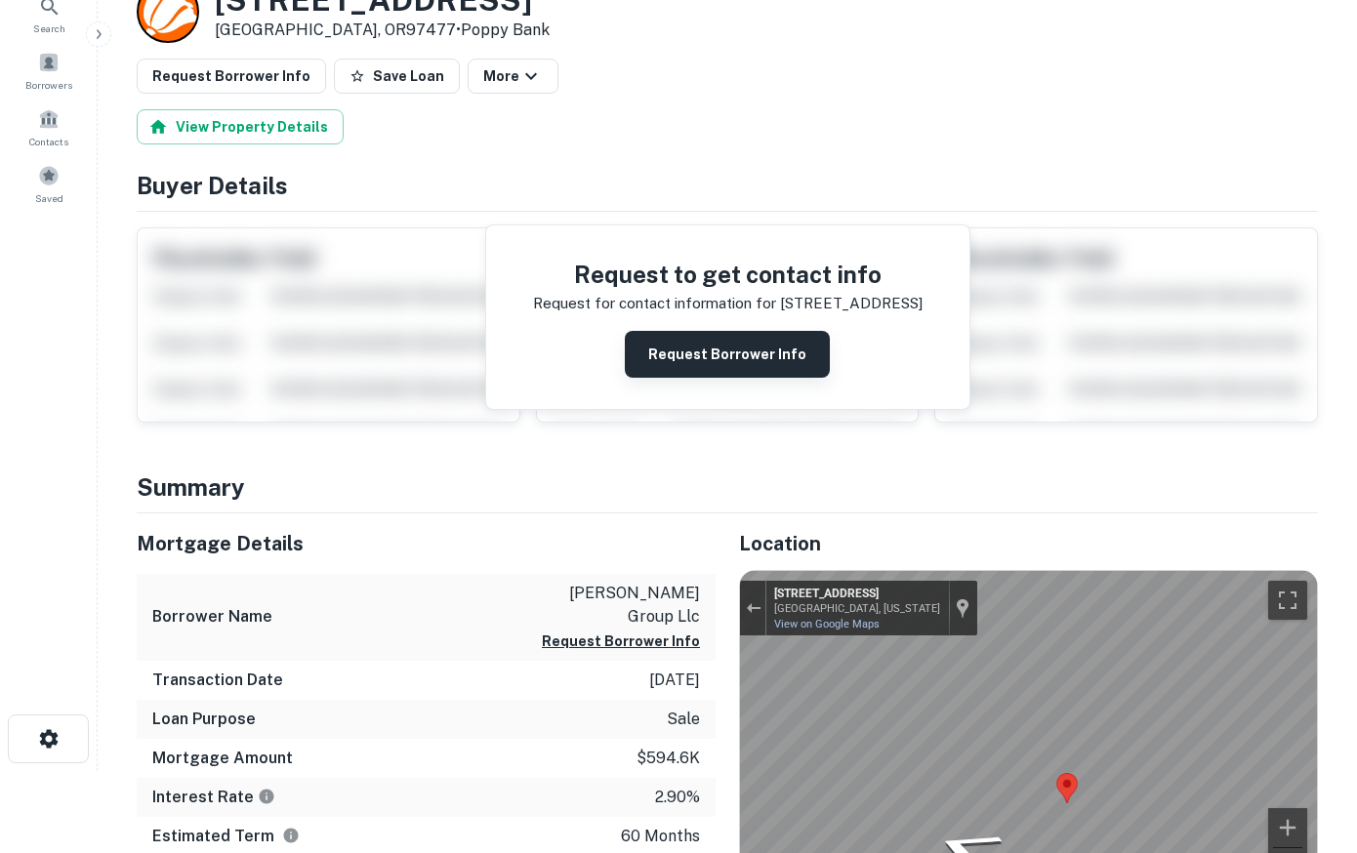 This screenshot has width=1357, height=853. What do you see at coordinates (827, 624) in the screenshot?
I see `a: View on Google Maps` at bounding box center [827, 624].